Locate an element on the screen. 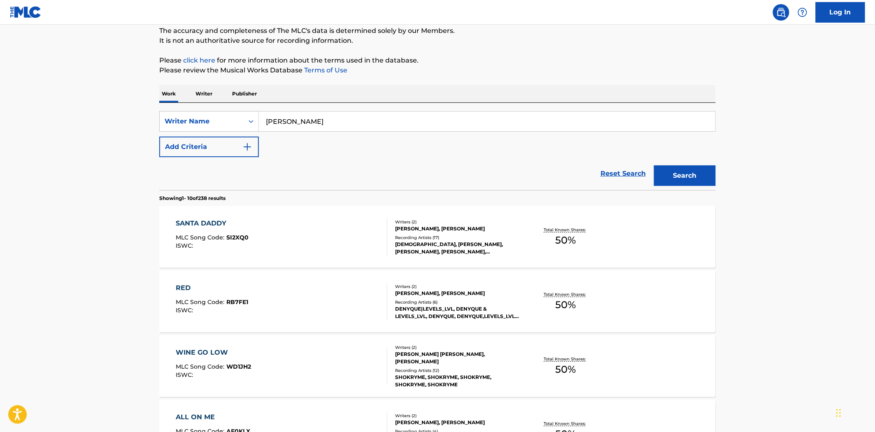 The image size is (875, 432). img: 9d2ae6d4665cec9f34b9.svg is located at coordinates (247, 147).